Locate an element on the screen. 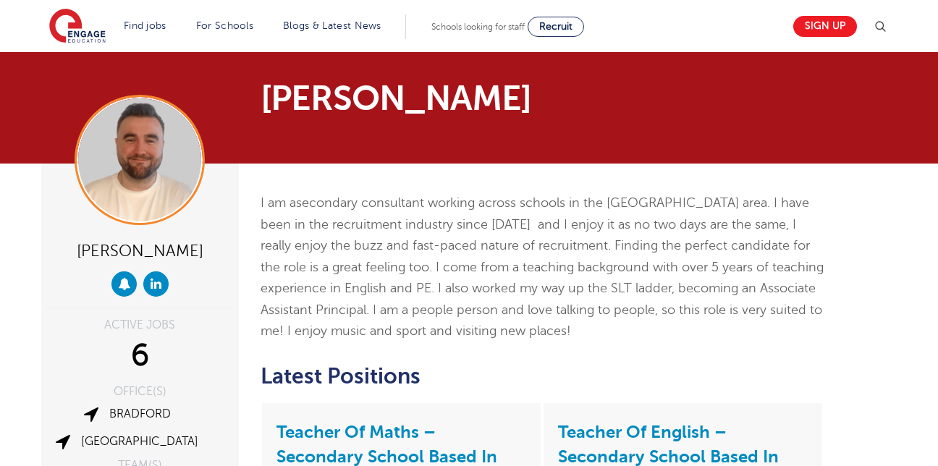  a: Find jobs is located at coordinates (145, 25).